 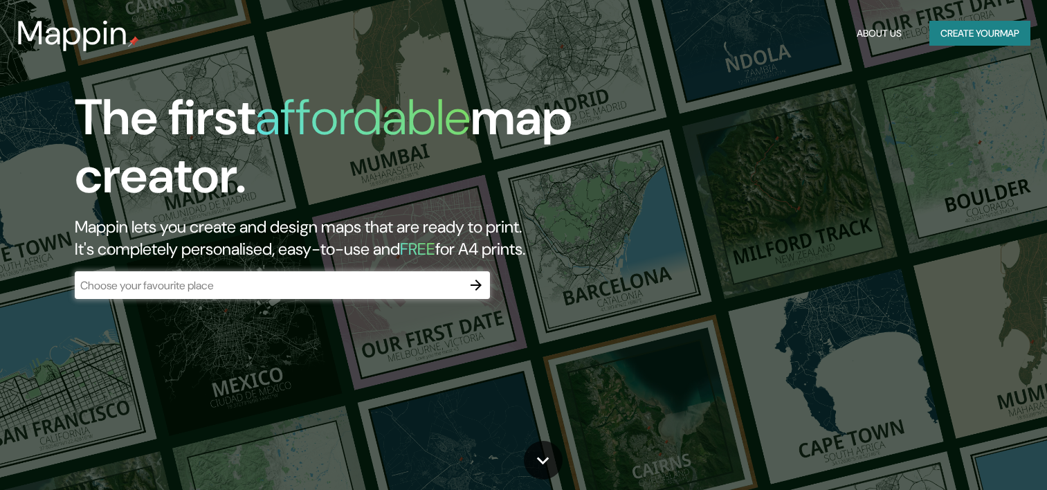 What do you see at coordinates (363, 117) in the screenshot?
I see `h1: affordable` at bounding box center [363, 117].